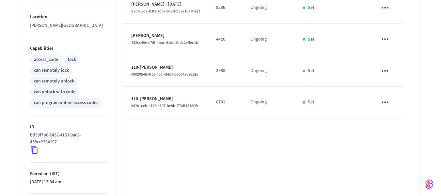  Describe the element at coordinates (165, 42) in the screenshot. I see `span: 432cc49e-c78f-4bac-81e1-8bdc2effec1b` at that location.